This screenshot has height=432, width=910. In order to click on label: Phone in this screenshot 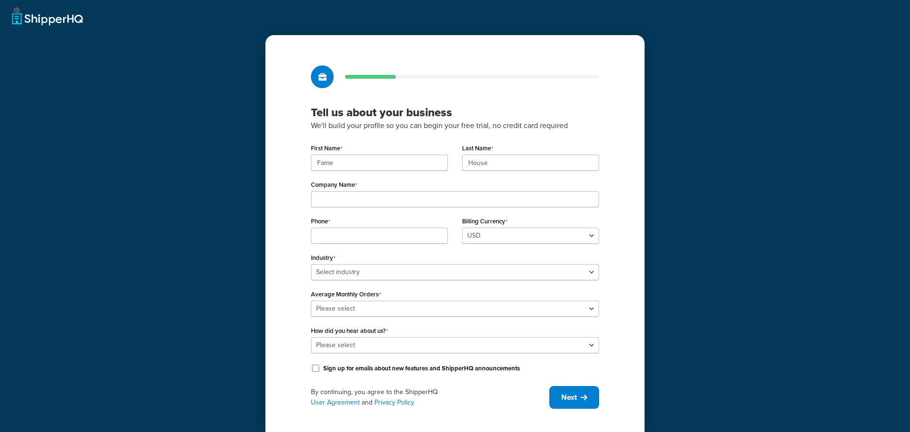, I will do `click(320, 221)`.